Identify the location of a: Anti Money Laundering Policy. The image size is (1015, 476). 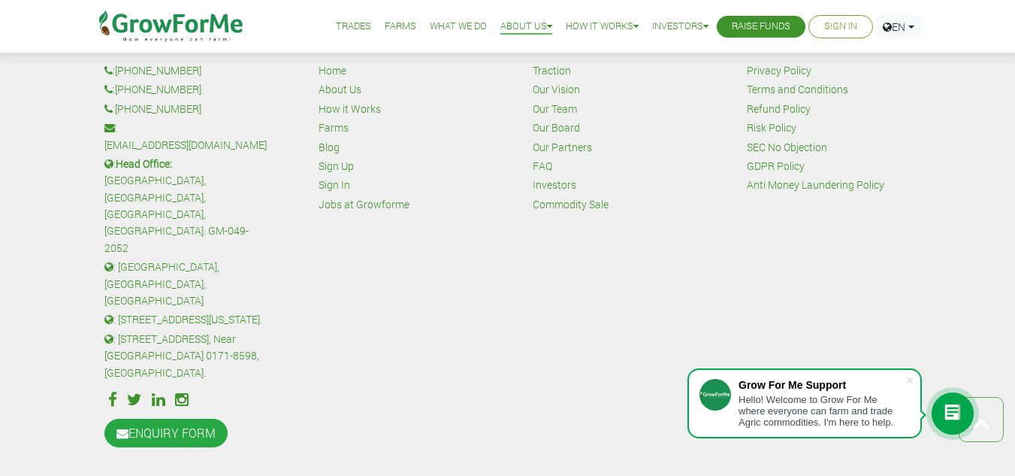
(815, 185).